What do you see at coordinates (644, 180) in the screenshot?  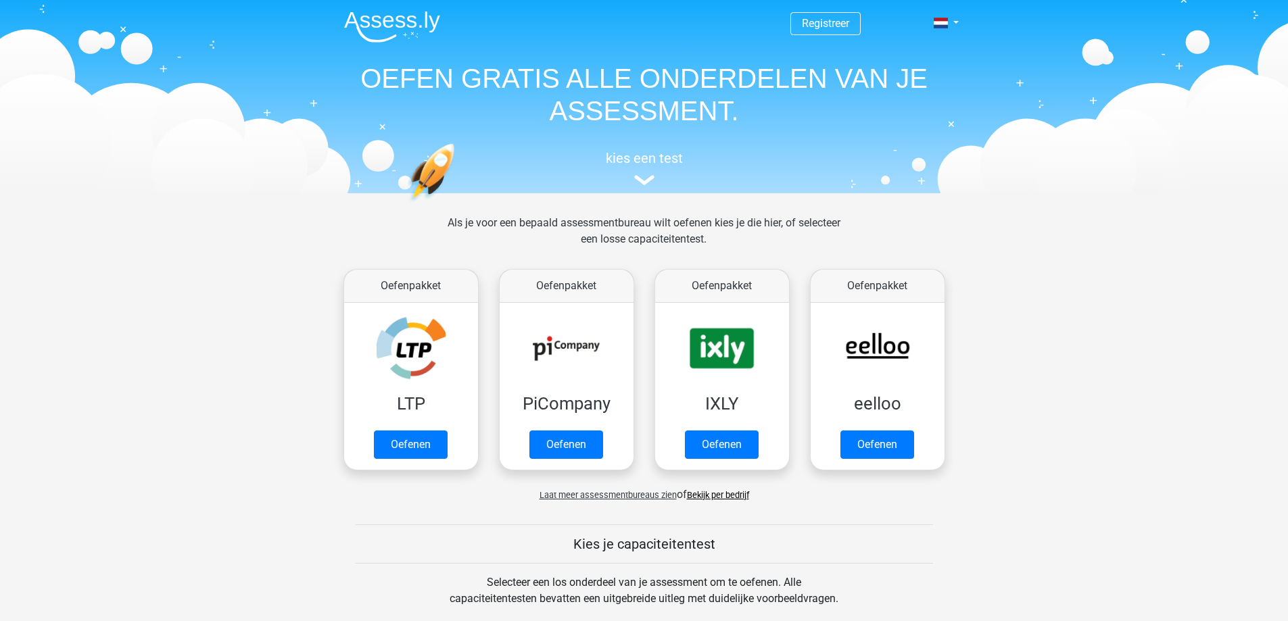 I see `img: assessment` at bounding box center [644, 180].